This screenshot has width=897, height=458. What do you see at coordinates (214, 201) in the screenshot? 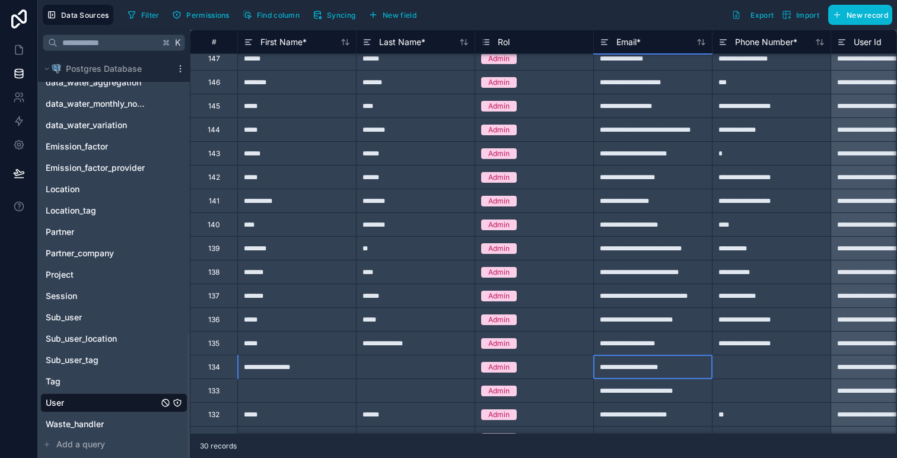
I see `div: 141` at bounding box center [214, 201].